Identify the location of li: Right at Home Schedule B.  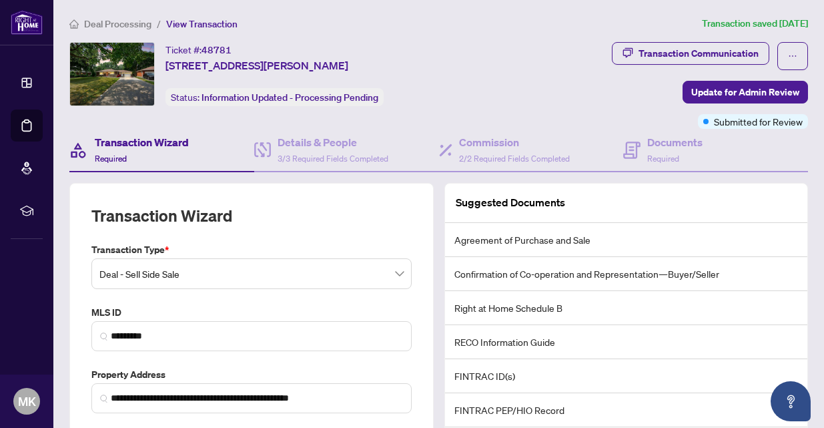
(626, 307).